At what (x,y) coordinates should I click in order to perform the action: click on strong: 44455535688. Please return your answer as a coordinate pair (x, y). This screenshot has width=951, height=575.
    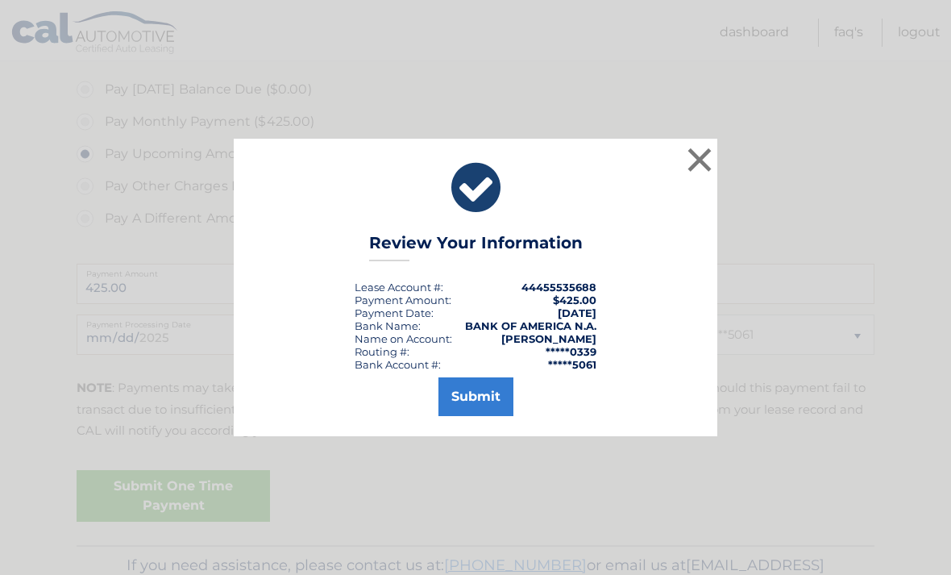
    Looking at the image, I should click on (558, 287).